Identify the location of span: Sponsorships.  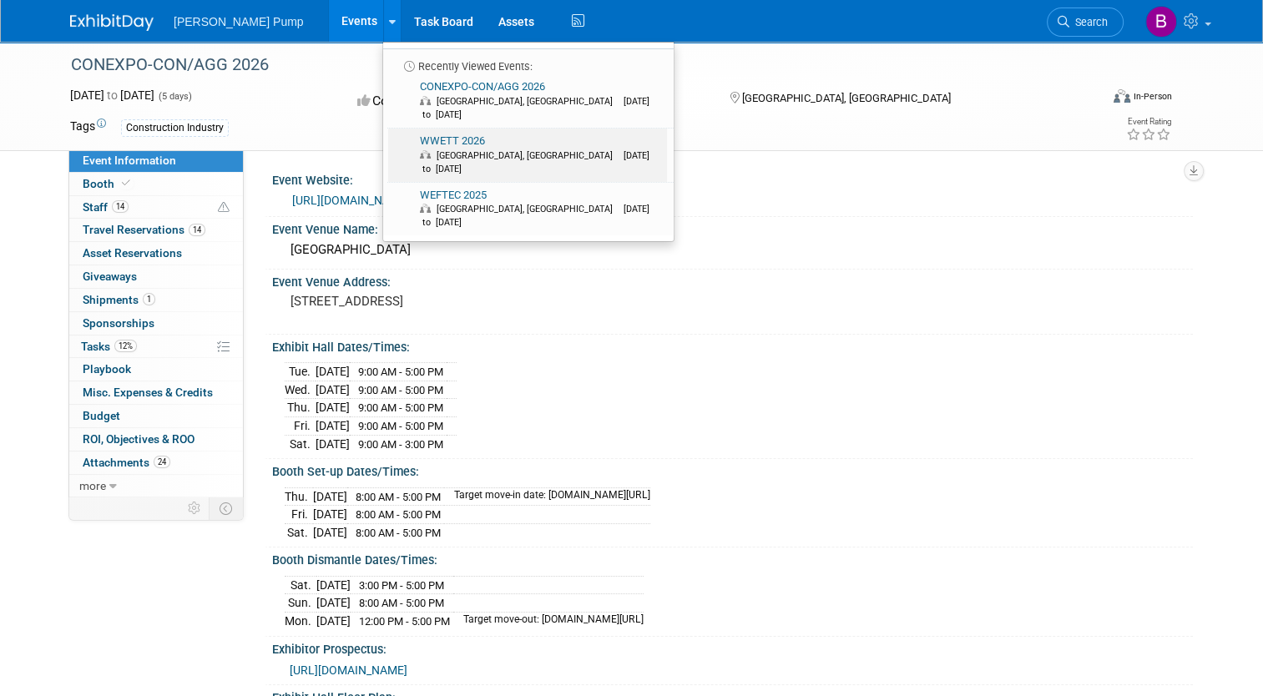
(119, 323).